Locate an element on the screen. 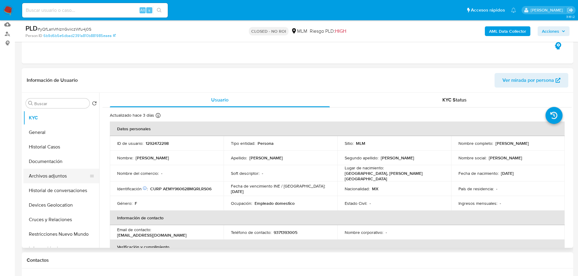  span: 3.161.2 is located at coordinates (570, 17).